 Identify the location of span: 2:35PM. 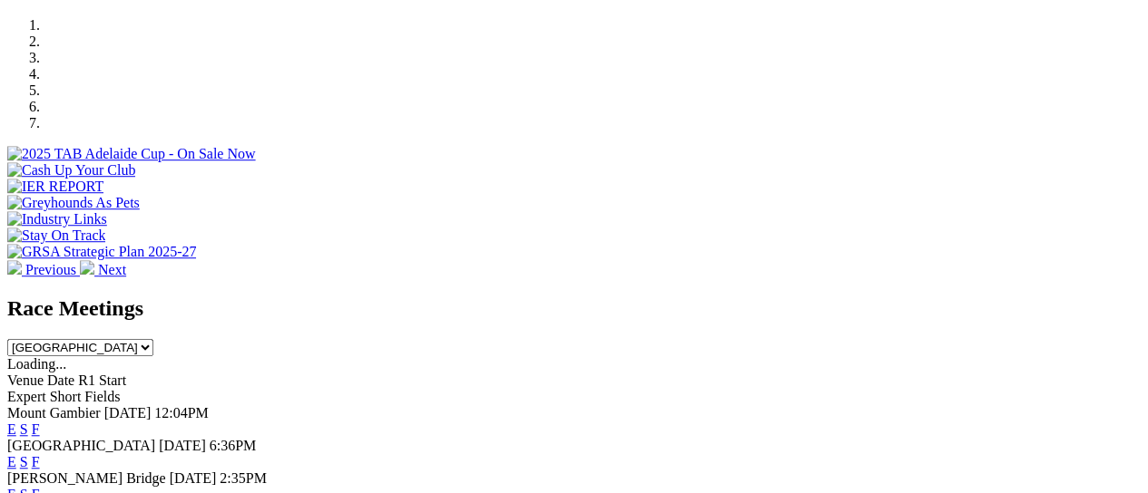
(243, 478).